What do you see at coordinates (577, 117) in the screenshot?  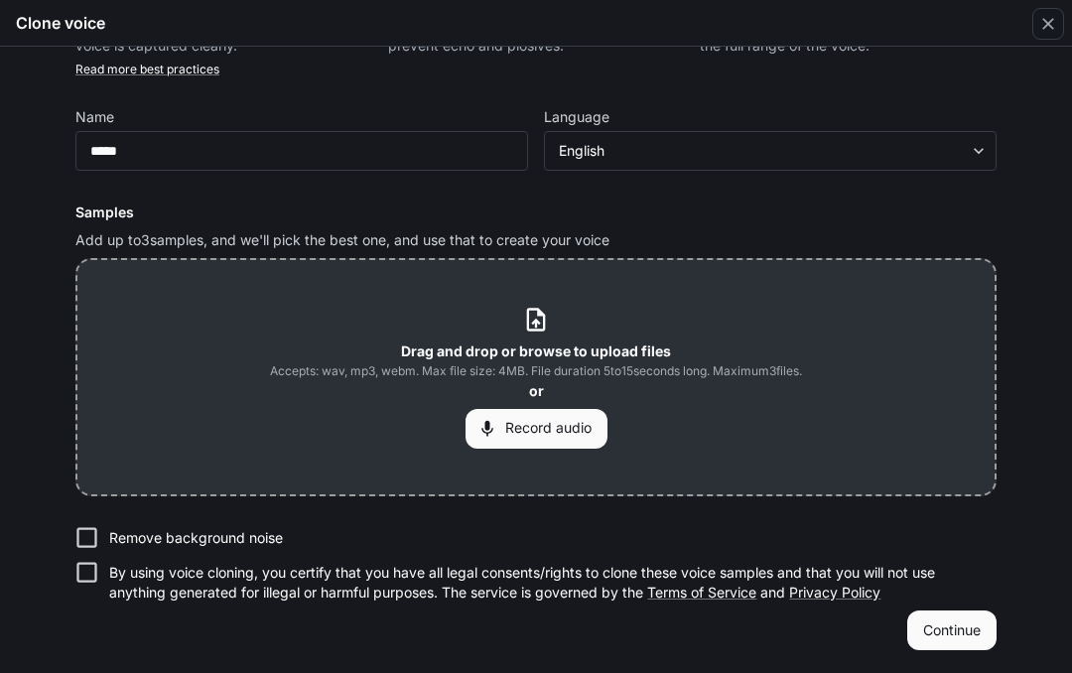 I see `p: Language` at bounding box center [577, 117].